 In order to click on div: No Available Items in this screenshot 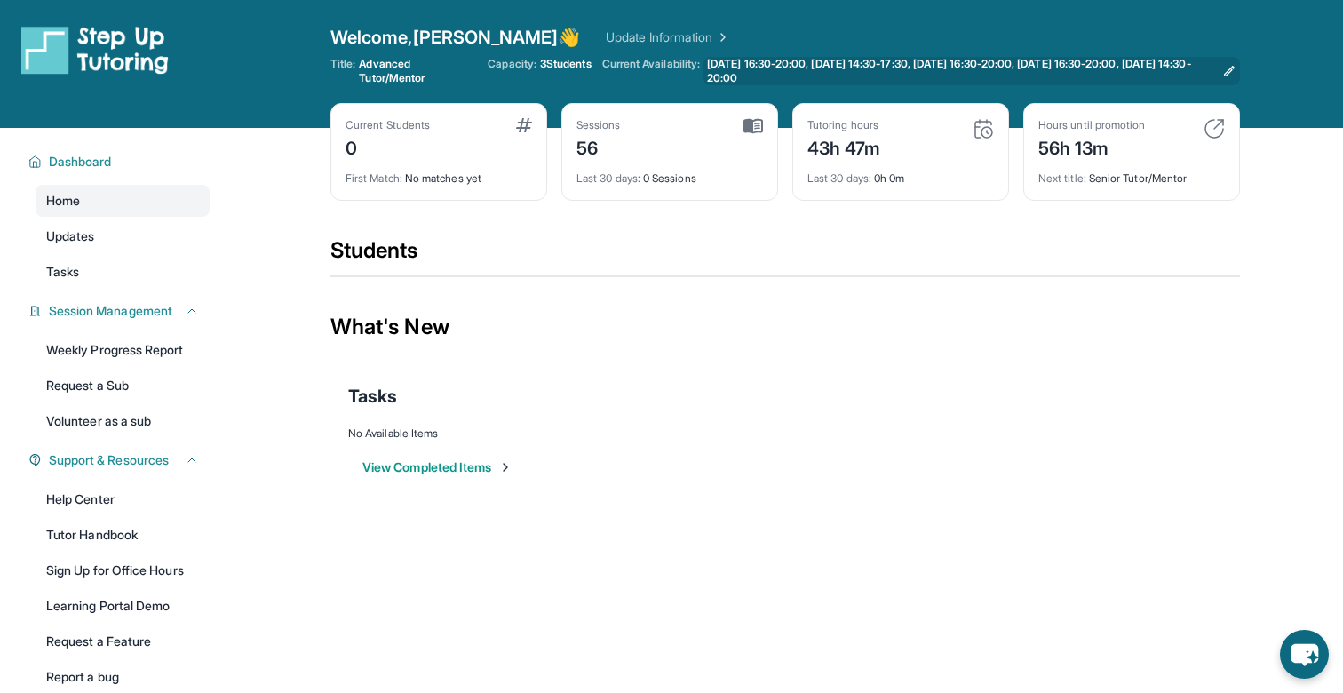, I will do `click(785, 434)`.